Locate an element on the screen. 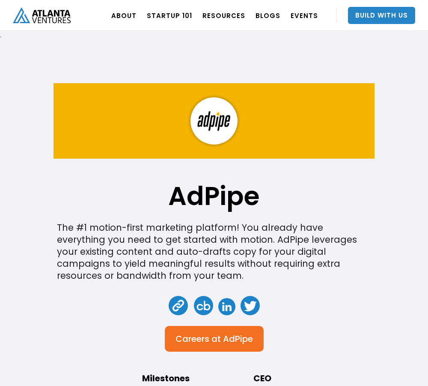 The width and height of the screenshot is (428, 386). div: AdPipe is located at coordinates (238, 338).